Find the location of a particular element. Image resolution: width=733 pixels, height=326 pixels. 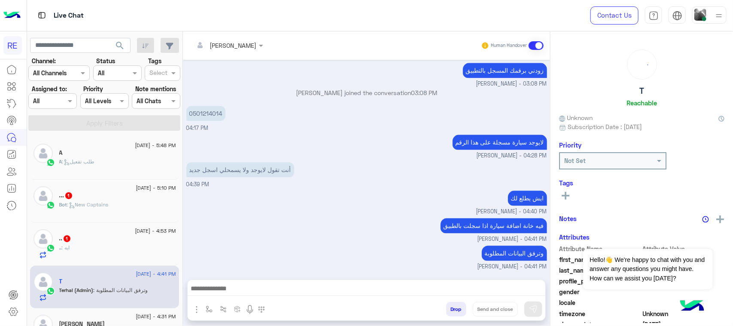

span: profile_pic is located at coordinates (600, 281).